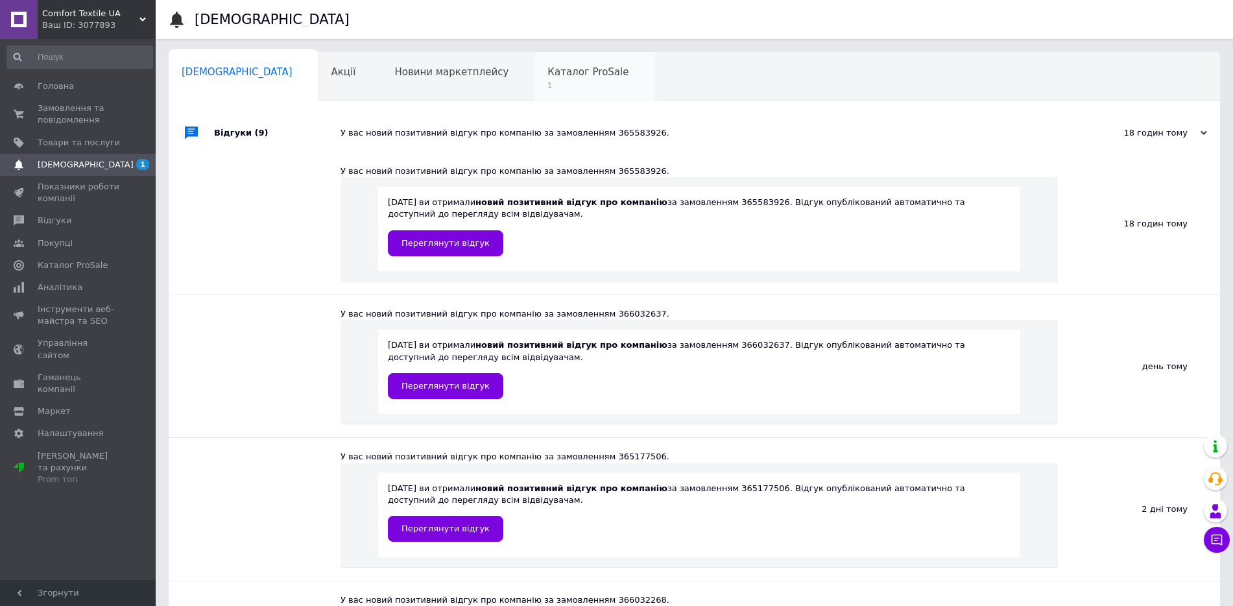 Image resolution: width=1233 pixels, height=606 pixels. What do you see at coordinates (60, 287) in the screenshot?
I see `span: Аналітика` at bounding box center [60, 287].